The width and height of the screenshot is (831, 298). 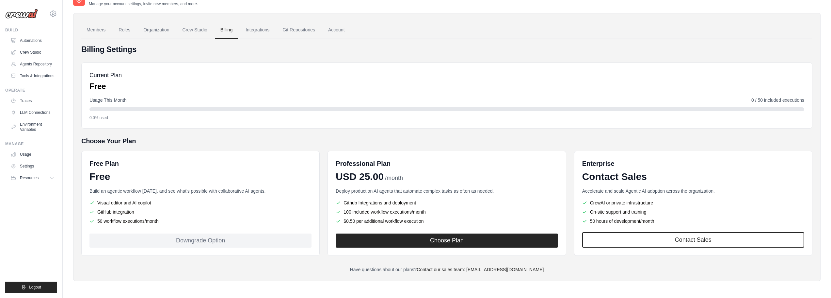 What do you see at coordinates (447, 141) in the screenshot?
I see `h5: Choose Your Plan` at bounding box center [447, 141].